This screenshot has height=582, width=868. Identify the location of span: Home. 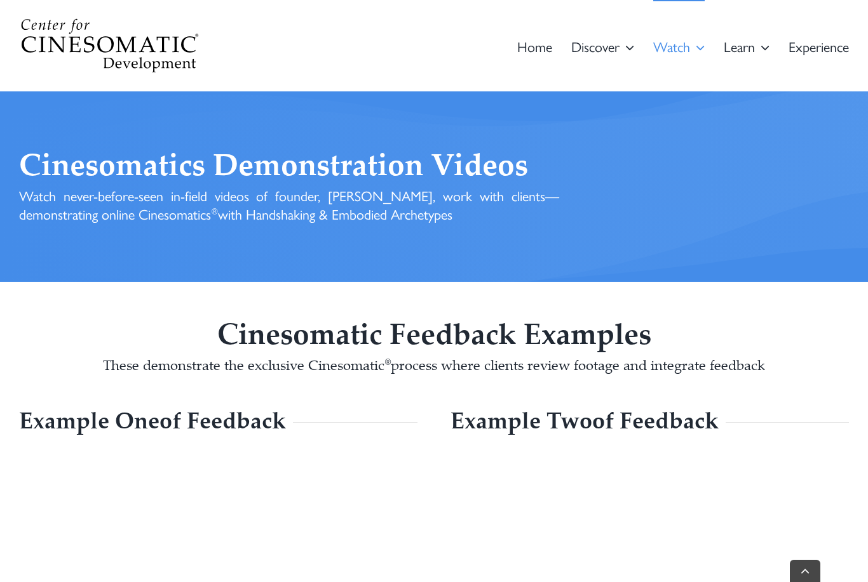
(534, 46).